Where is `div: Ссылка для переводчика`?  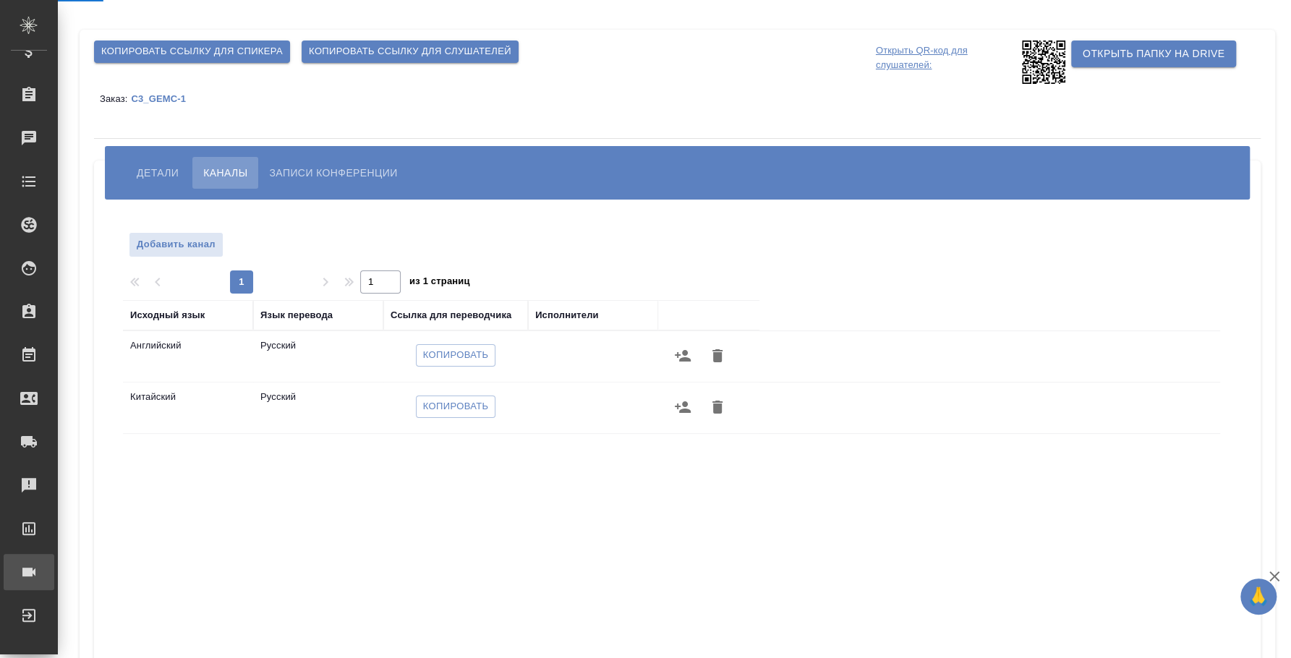
div: Ссылка для переводчика is located at coordinates (451, 315).